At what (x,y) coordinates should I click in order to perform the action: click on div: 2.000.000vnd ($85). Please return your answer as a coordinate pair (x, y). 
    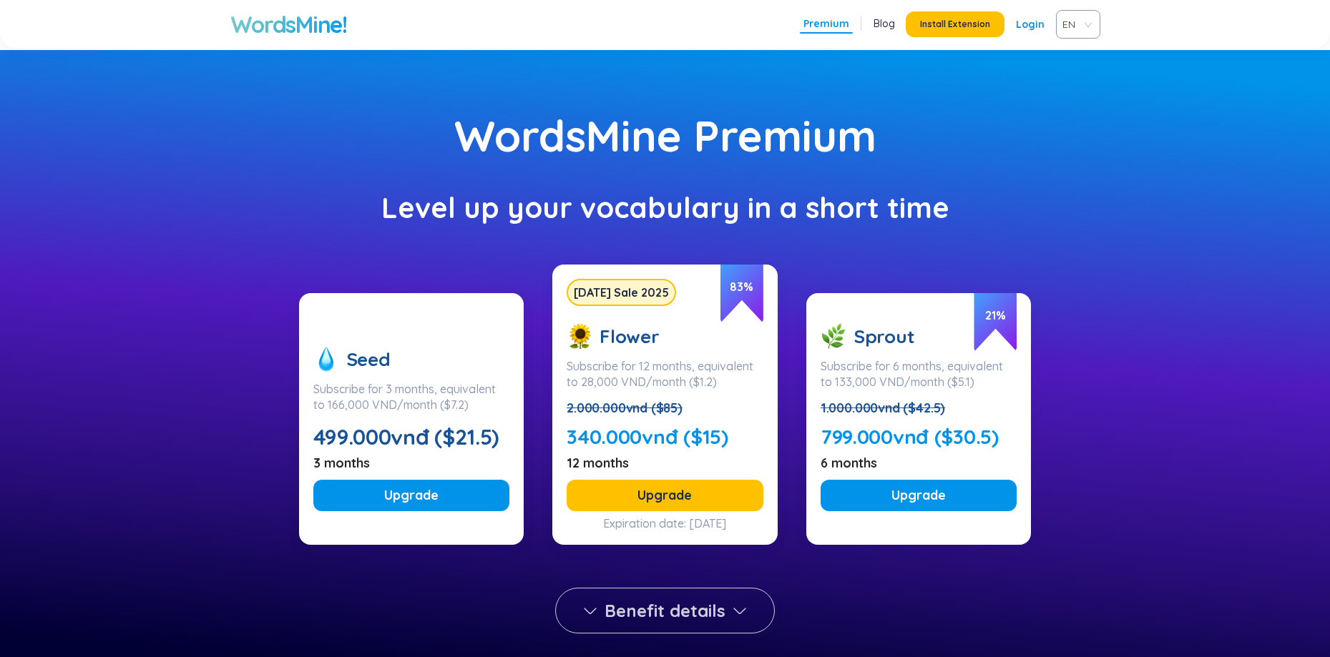
    Looking at the image, I should click on (665, 408).